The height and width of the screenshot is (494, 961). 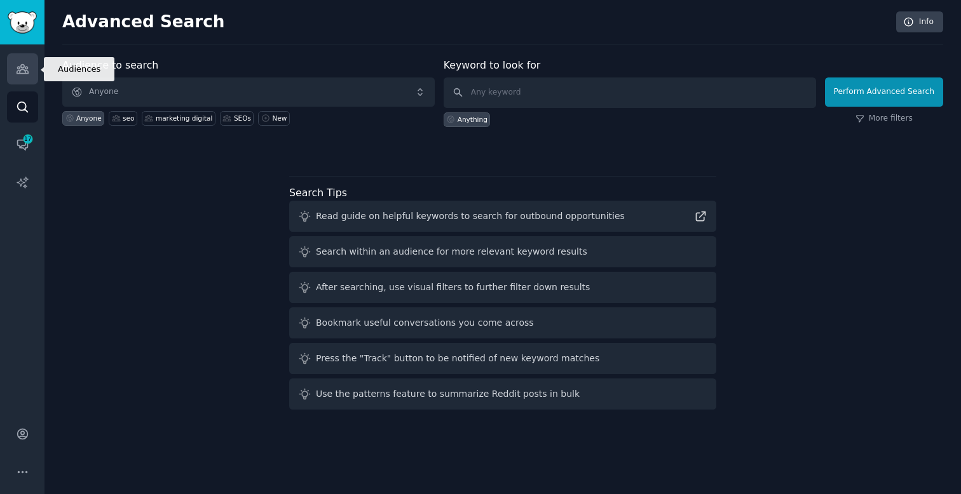 I want to click on img: GummySearch logo, so click(x=22, y=22).